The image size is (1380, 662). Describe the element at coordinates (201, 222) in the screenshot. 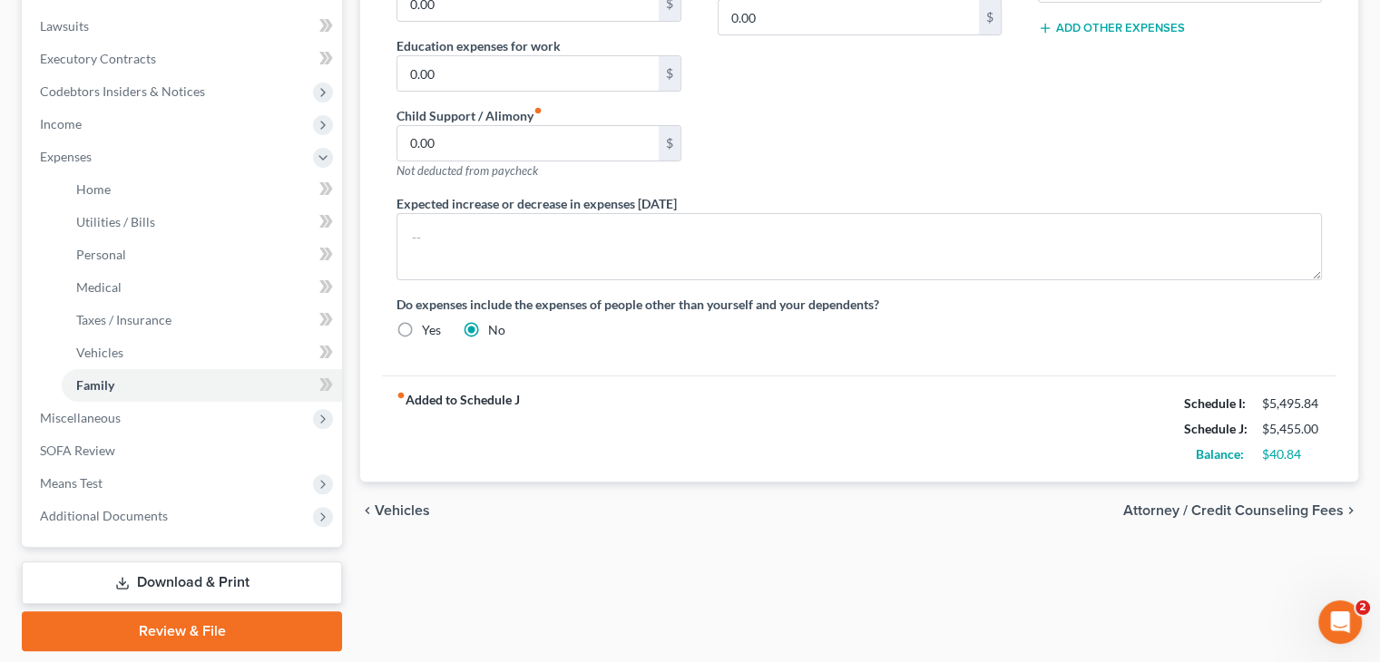

I see `a: Utilities / Bills` at that location.